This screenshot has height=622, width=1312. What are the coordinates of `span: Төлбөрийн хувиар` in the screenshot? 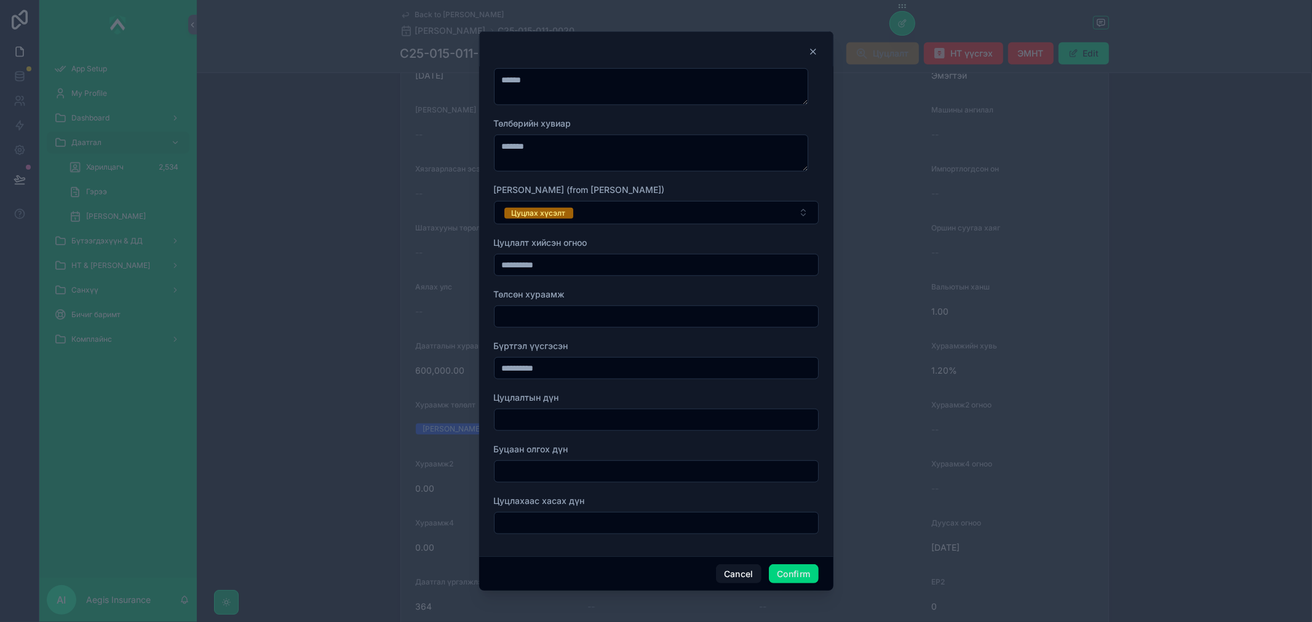 It's located at (533, 123).